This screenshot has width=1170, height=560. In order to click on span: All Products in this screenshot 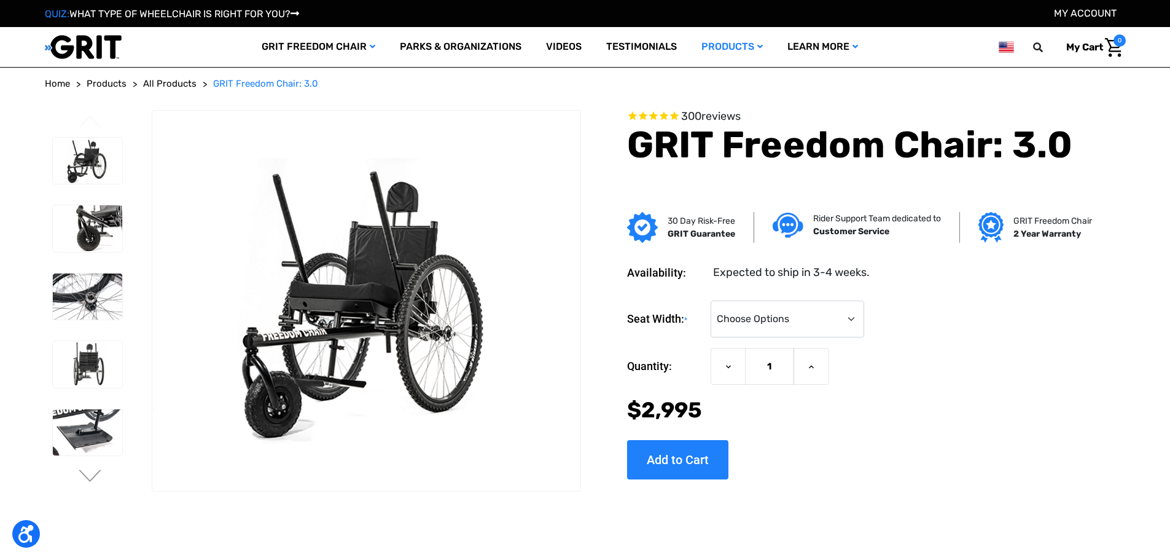, I will do `click(170, 84)`.